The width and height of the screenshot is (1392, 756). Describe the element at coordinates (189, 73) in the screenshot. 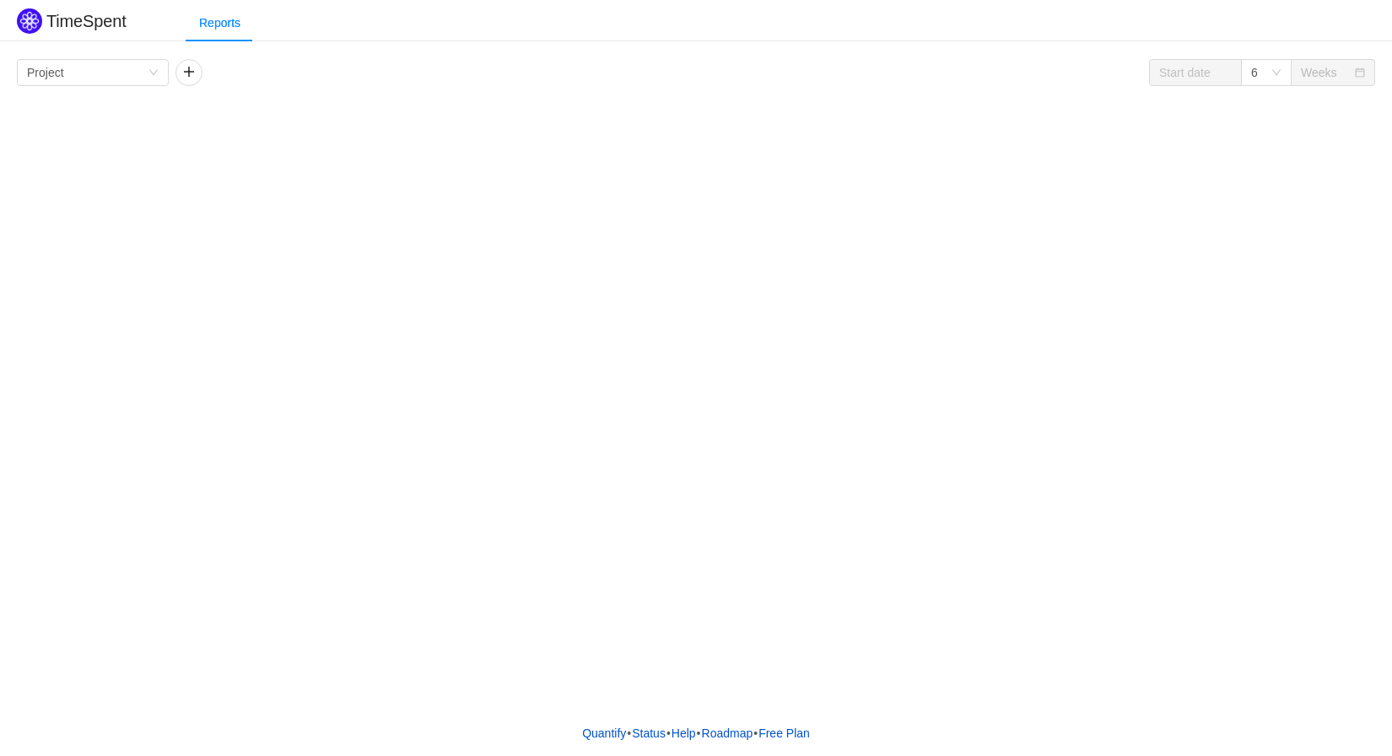

I see `button: icon: plus` at that location.